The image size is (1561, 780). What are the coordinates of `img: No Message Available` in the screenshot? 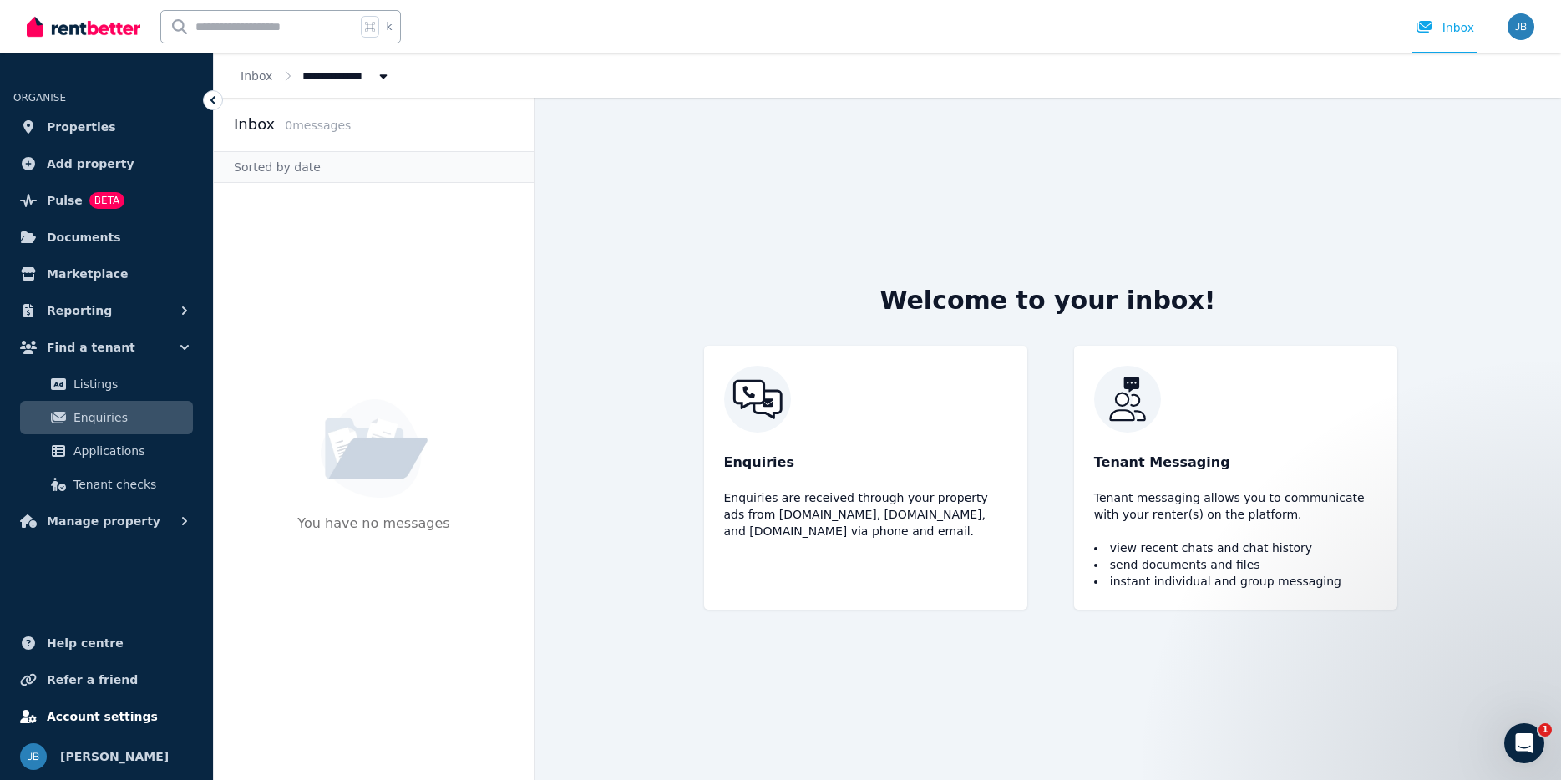 It's located at (374, 448).